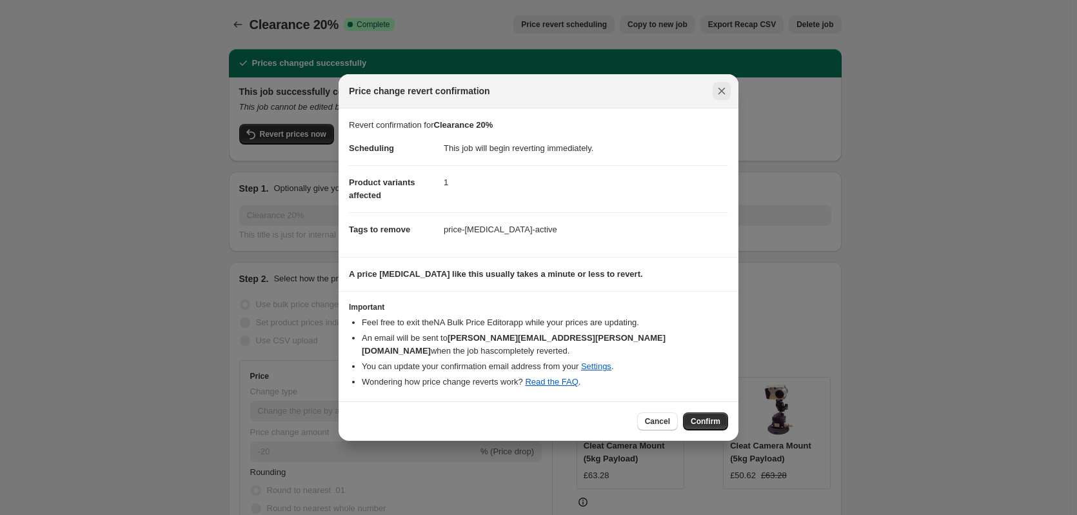 This screenshot has height=515, width=1077. What do you see at coordinates (545, 323) in the screenshot?
I see `li: Feel free to exit the NA Bulk Price Editor app while your prices are updating.` at bounding box center [545, 323].